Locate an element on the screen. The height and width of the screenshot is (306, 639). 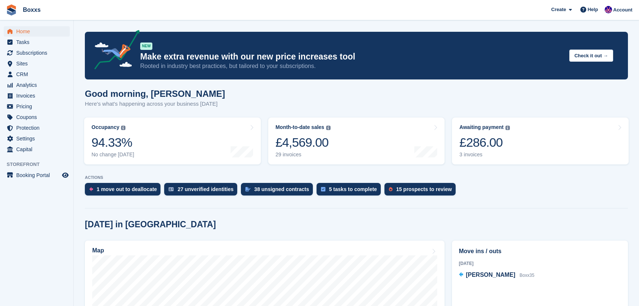
a: 38 unsigned contracts is located at coordinates (279, 191).